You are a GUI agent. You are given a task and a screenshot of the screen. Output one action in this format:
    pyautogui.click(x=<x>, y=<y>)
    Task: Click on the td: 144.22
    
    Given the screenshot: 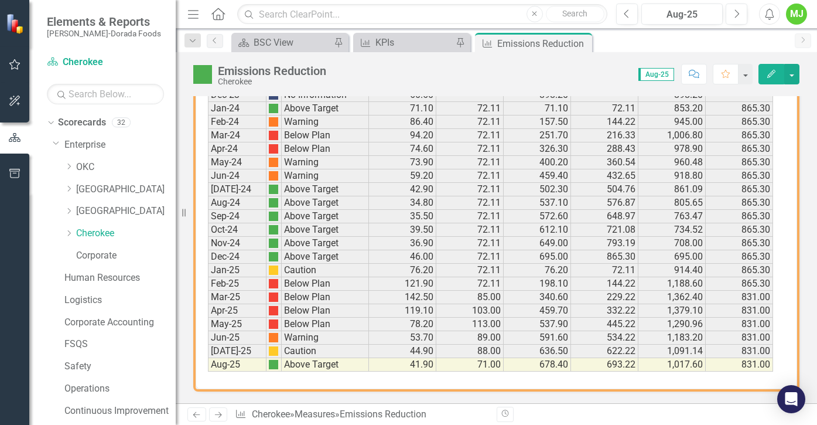 What is the action you would take?
    pyautogui.click(x=604, y=122)
    